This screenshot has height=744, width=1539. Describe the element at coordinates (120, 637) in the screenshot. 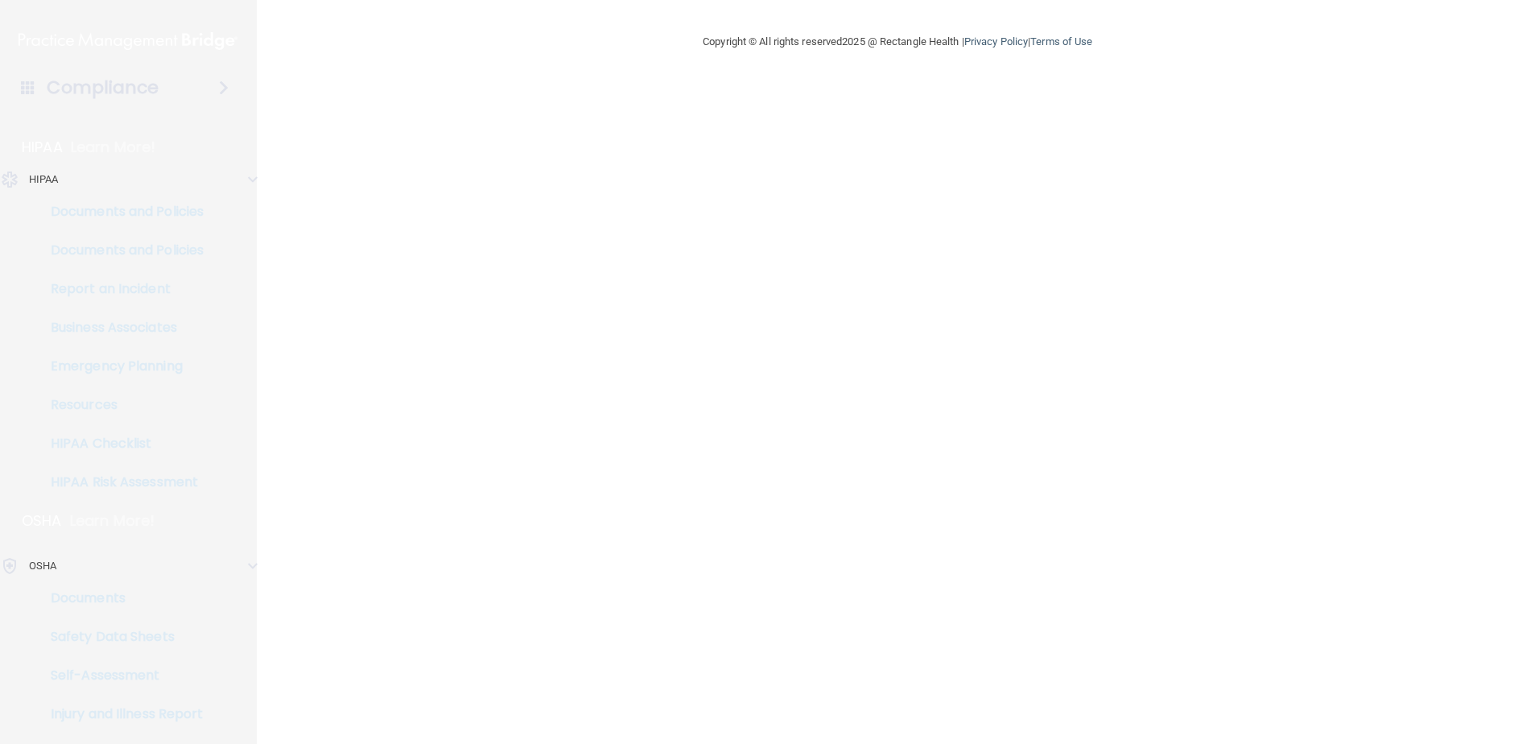

I see `p: Safety Data Sheets` at that location.